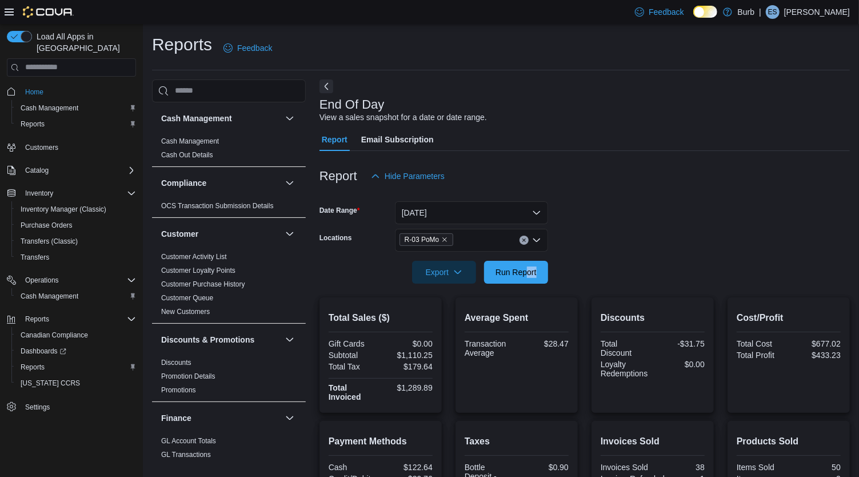 This screenshot has height=477, width=859. Describe the element at coordinates (221, 418) in the screenshot. I see `button: Finance` at that location.